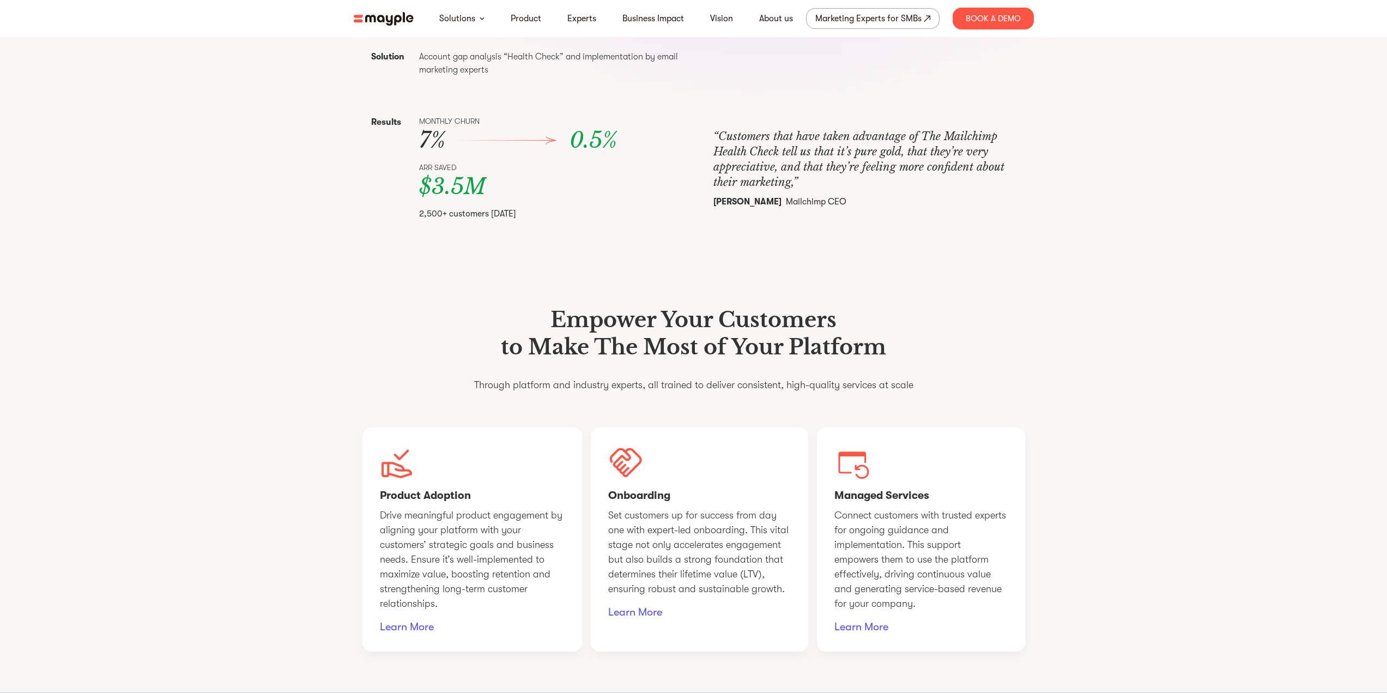 Image resolution: width=1387 pixels, height=693 pixels. Describe the element at coordinates (553, 63) in the screenshot. I see `p: Account gap analysis “Health Check” and implementation by email marketing experts` at that location.